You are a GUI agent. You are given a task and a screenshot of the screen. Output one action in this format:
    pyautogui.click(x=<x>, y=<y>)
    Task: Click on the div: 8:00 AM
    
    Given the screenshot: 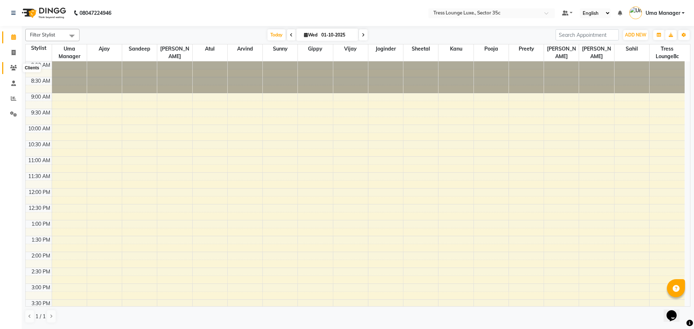 What is the action you would take?
    pyautogui.click(x=40, y=65)
    